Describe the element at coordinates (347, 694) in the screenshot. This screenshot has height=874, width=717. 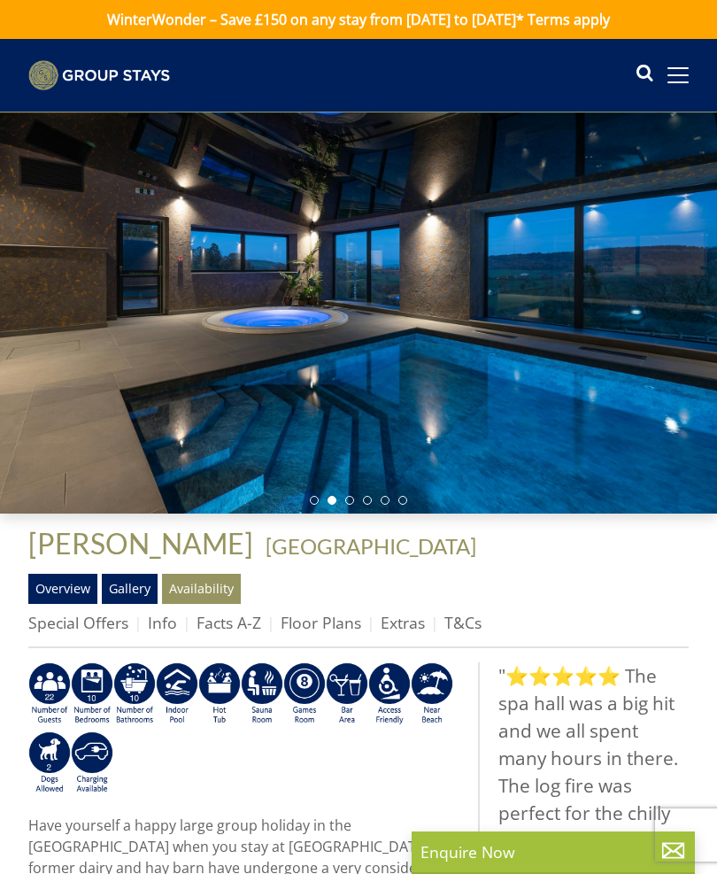
I see `img: AD_4nXeUnLxUhQNc083Qf4a-s6eVLjX_ttZlBxbnREhztiZs1eT9moZ8e5Fzbx9LK6K9BfRdyv0AlCtKptkJvtknTFvAhI3RM...` at that location.